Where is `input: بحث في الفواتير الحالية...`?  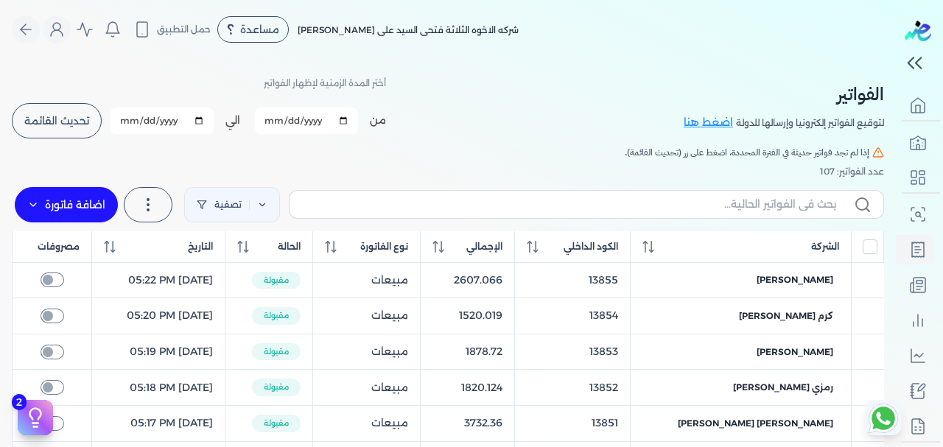 input: بحث في الفواتير الحالية... is located at coordinates (569, 204).